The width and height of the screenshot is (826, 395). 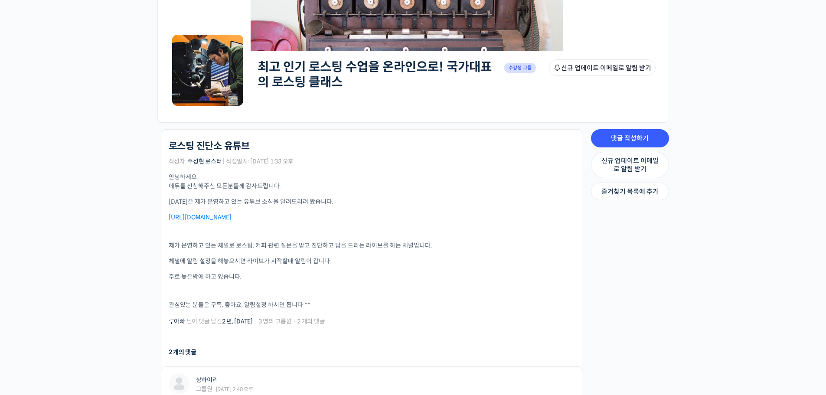 I want to click on p: 체널에 알림 설정을 해놓으시면 라이브가 시작할때 알림이 갑니다., so click(x=372, y=261).